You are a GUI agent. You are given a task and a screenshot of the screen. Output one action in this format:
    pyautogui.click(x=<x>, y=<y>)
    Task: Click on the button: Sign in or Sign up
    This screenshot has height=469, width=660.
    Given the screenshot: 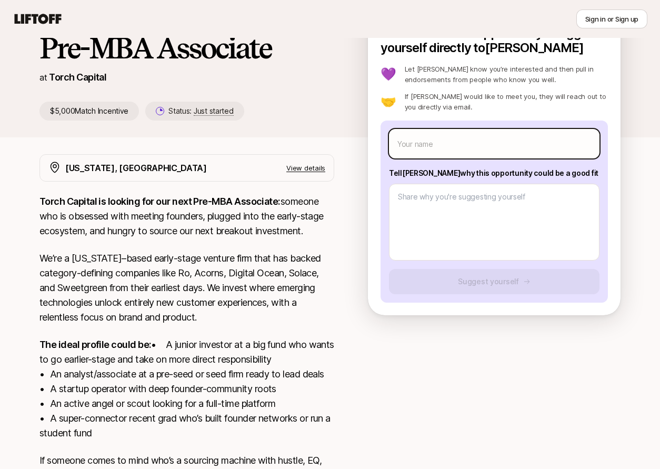 What is the action you would take?
    pyautogui.click(x=612, y=19)
    